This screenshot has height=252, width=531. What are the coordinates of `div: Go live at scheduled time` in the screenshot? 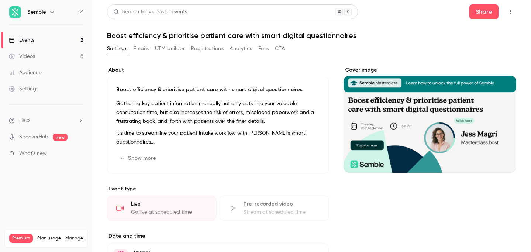 It's located at (169, 212).